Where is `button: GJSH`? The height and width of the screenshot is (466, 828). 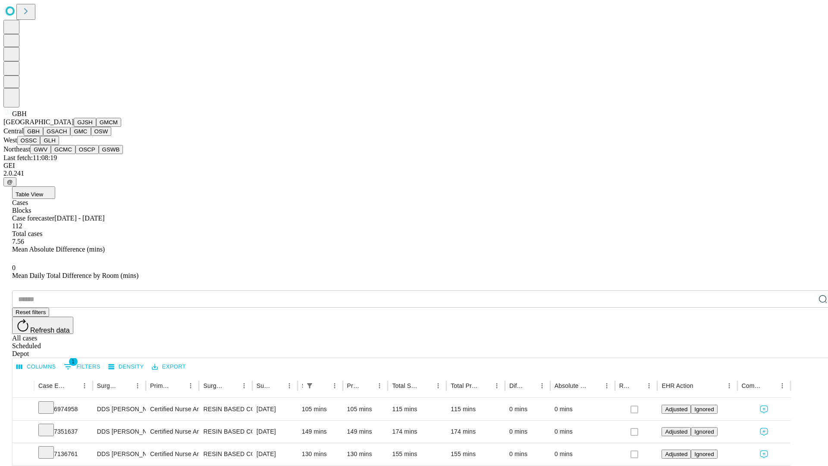 button: GJSH is located at coordinates (85, 122).